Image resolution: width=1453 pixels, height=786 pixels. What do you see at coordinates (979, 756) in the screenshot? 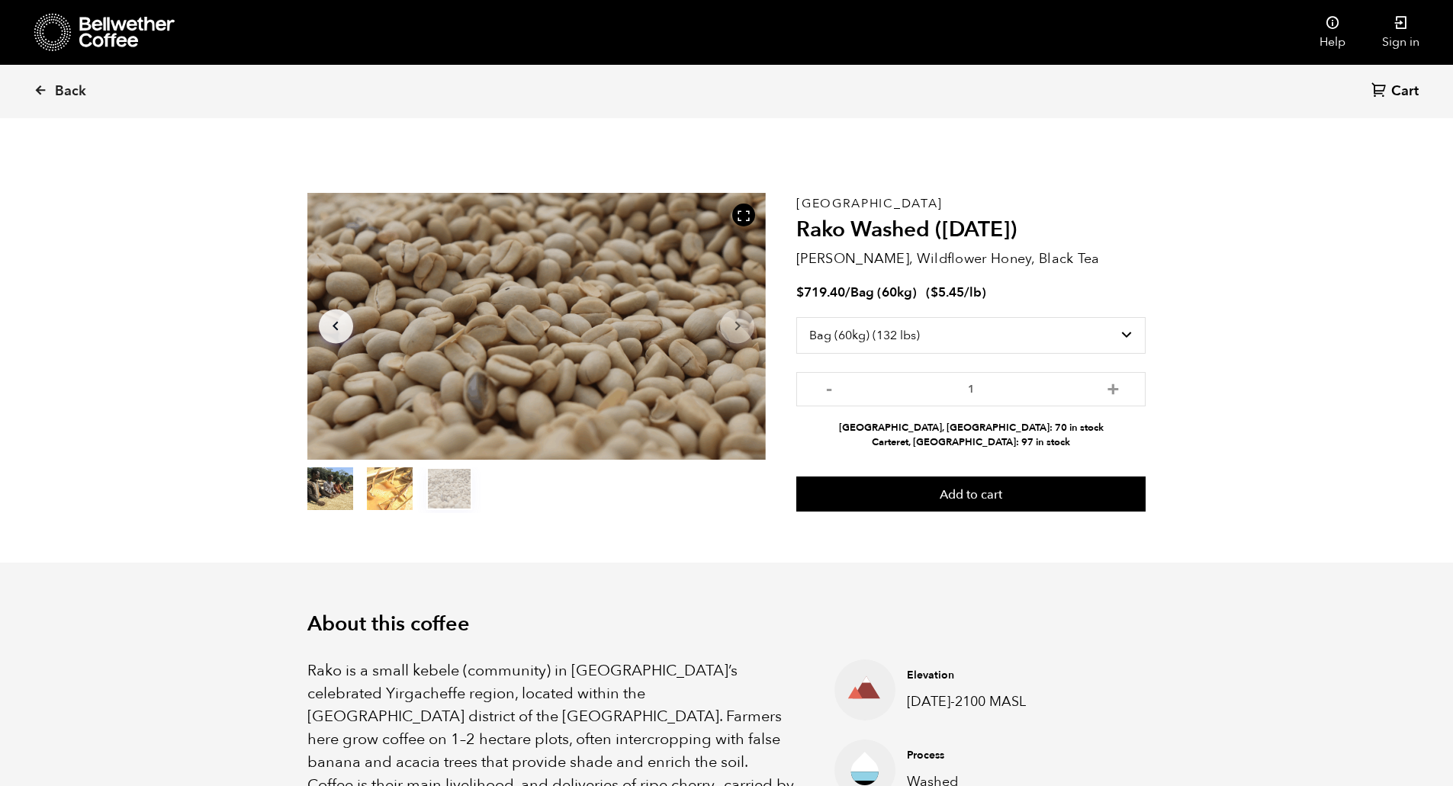
I see `h4: Process` at bounding box center [979, 756].